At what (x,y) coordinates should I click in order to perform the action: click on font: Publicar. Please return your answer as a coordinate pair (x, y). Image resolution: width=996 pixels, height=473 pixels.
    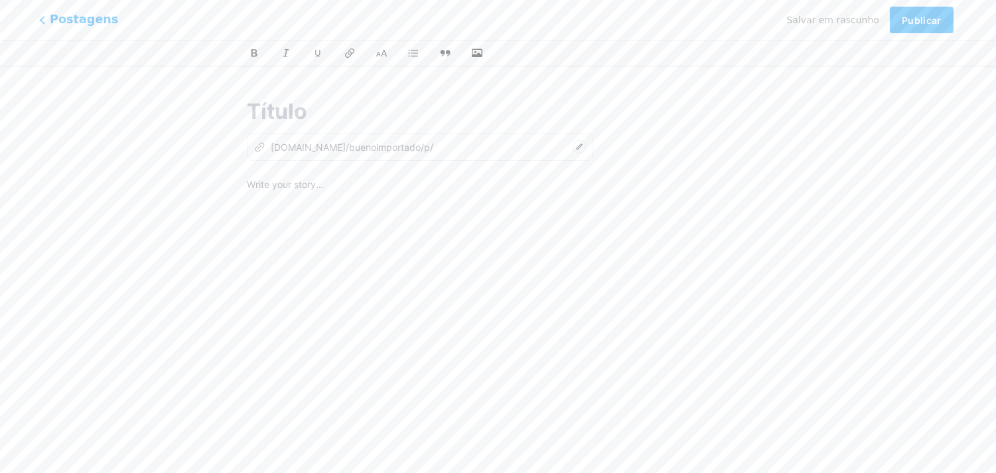
    Looking at the image, I should click on (922, 20).